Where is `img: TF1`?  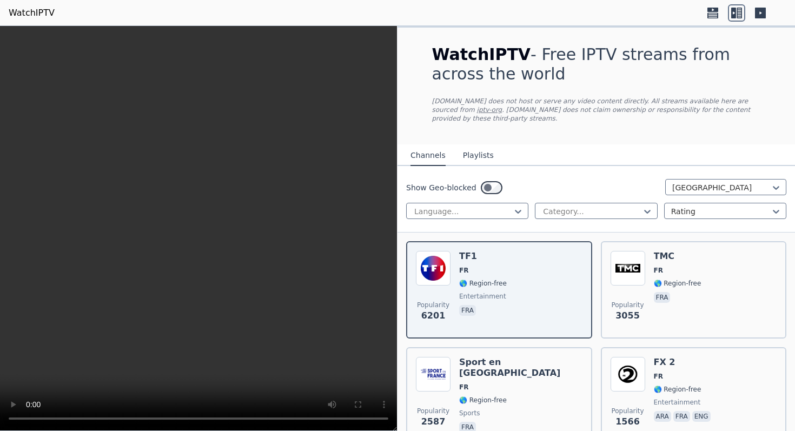
img: TF1 is located at coordinates (433, 268).